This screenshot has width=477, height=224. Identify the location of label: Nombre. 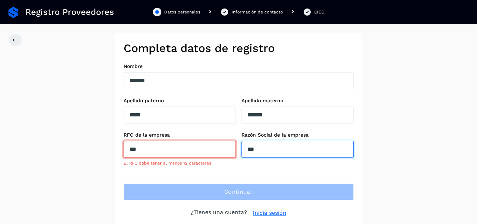
(239, 66).